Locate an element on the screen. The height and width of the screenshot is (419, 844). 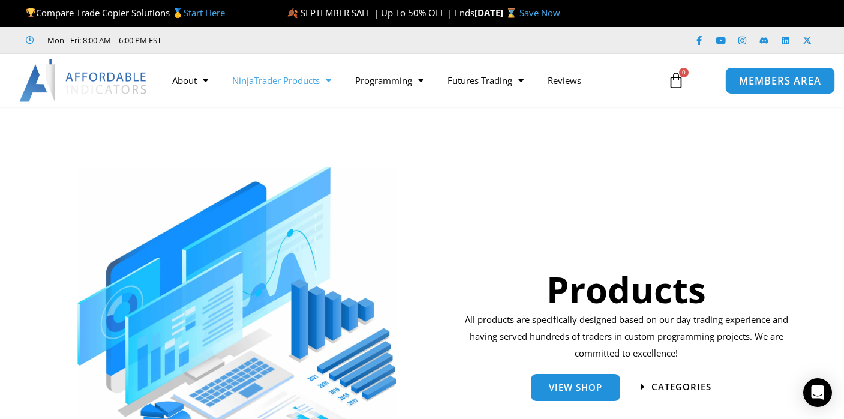
img: LogoAI | Affordable Indicators – NinjaTrader is located at coordinates (83, 80).